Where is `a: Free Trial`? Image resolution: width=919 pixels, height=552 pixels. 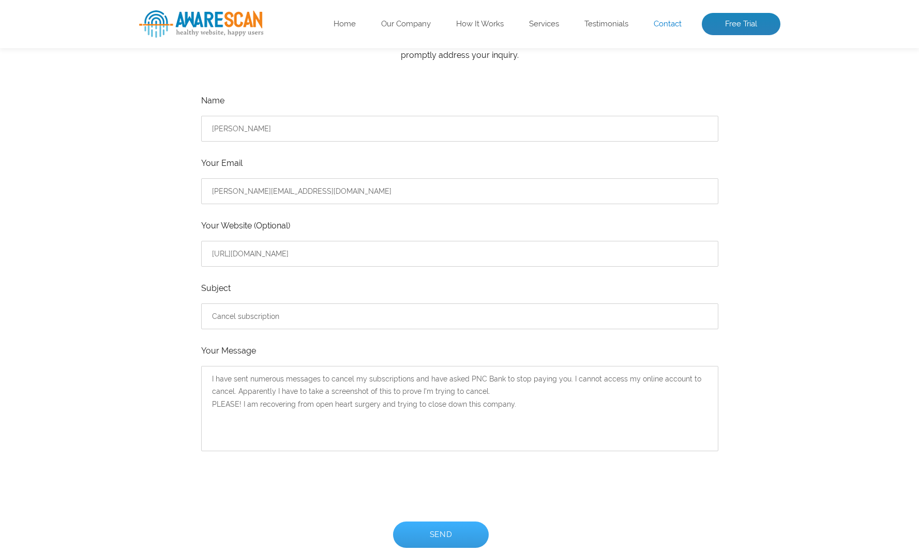
a: Free Trial is located at coordinates (741, 24).